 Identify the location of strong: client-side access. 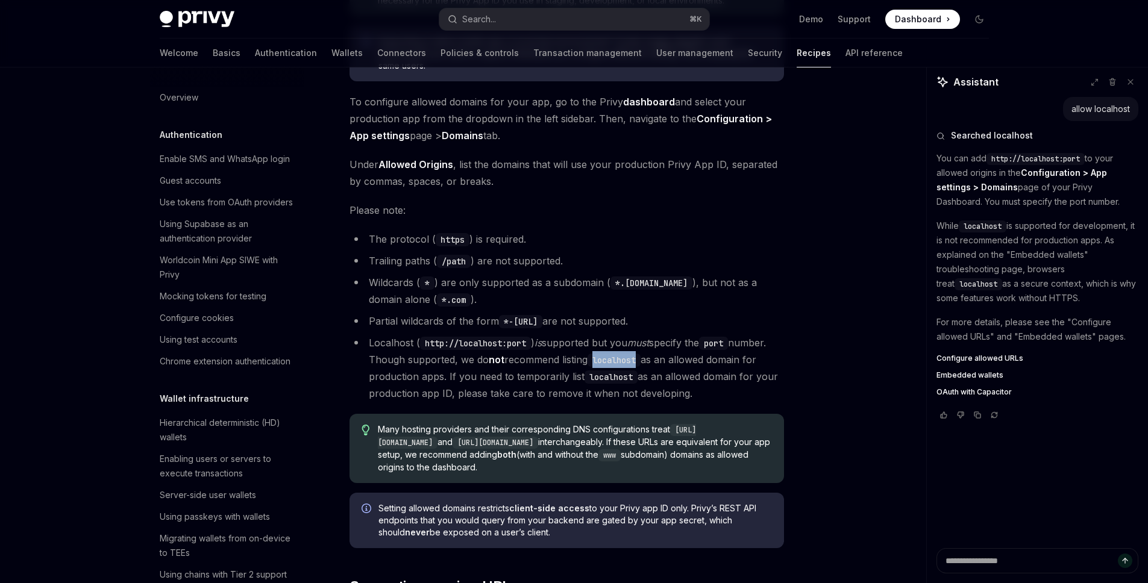
(549, 508).